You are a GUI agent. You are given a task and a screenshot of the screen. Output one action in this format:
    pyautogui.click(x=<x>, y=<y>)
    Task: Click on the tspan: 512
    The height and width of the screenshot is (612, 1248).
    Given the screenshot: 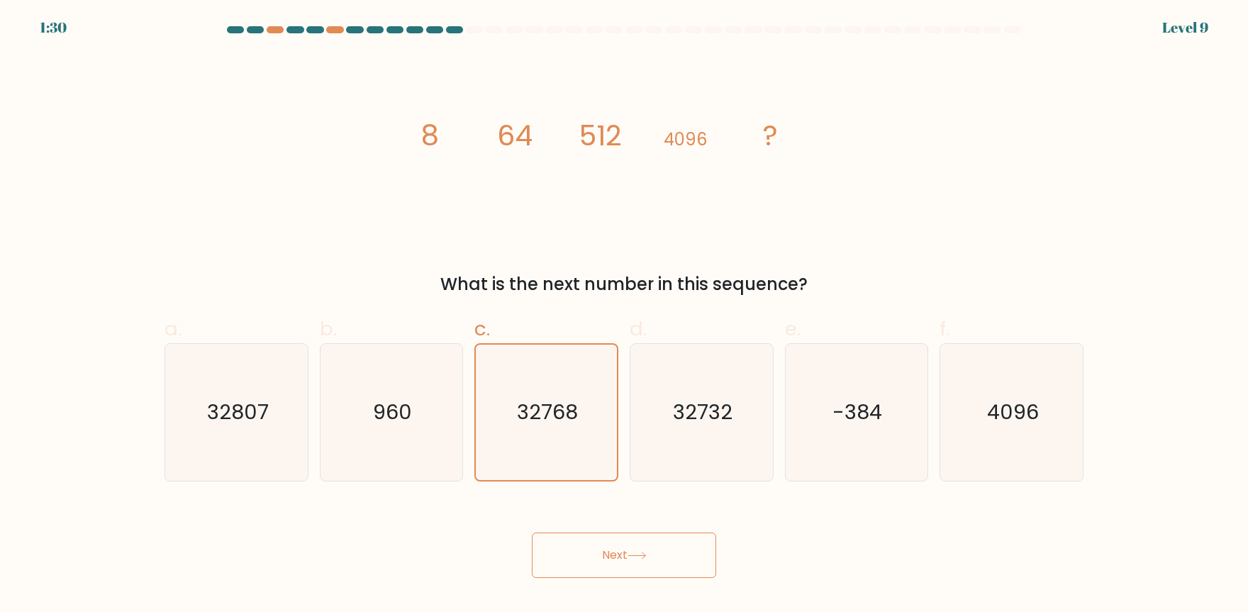 What is the action you would take?
    pyautogui.click(x=600, y=135)
    